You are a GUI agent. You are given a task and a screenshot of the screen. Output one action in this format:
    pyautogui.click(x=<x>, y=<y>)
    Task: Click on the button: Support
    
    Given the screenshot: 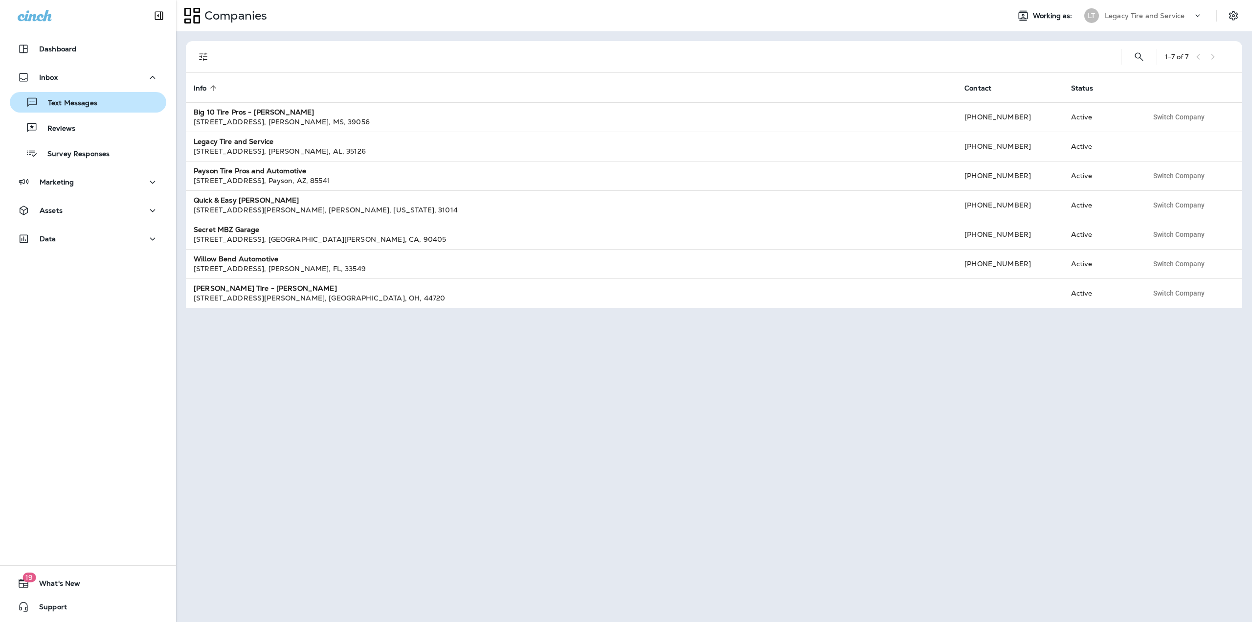 What is the action you would take?
    pyautogui.click(x=88, y=607)
    